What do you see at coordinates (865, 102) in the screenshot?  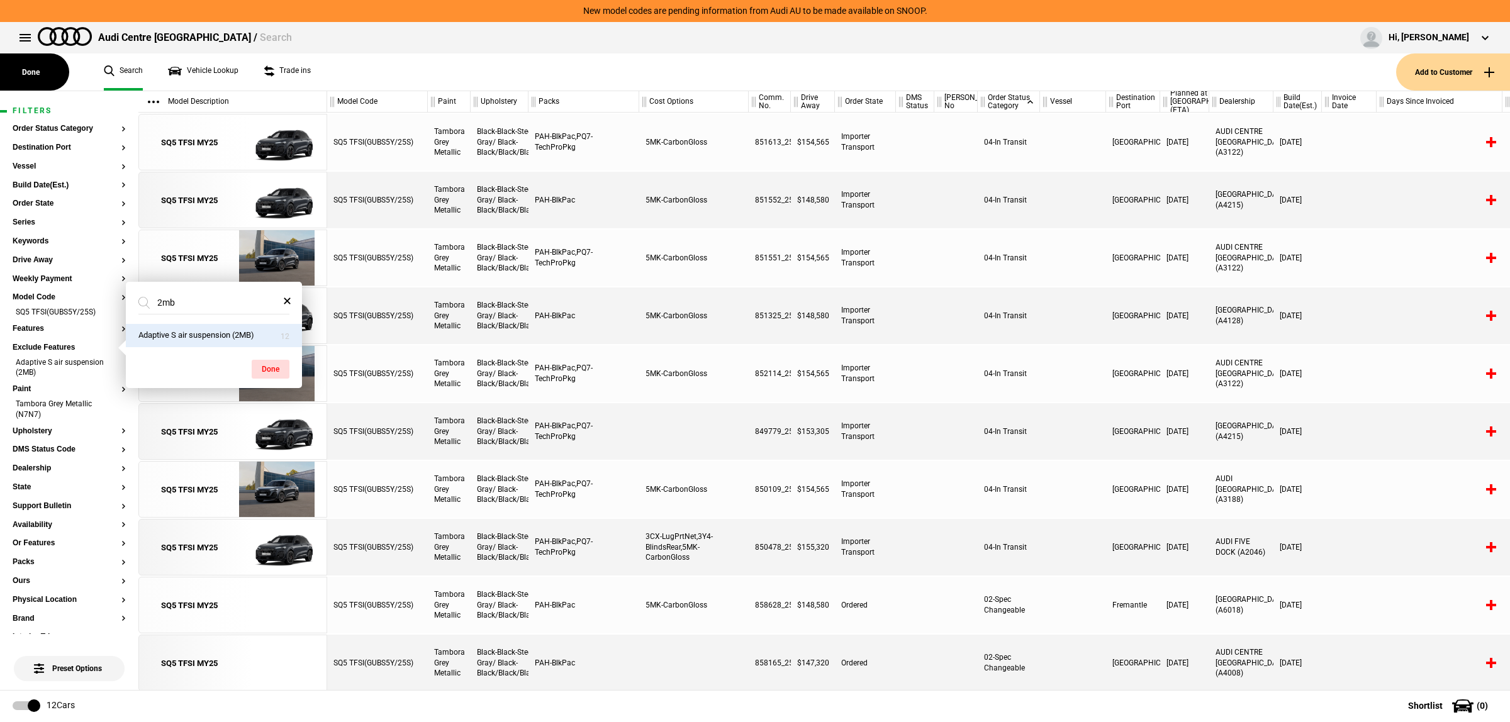 I see `div: Order State` at bounding box center [865, 102].